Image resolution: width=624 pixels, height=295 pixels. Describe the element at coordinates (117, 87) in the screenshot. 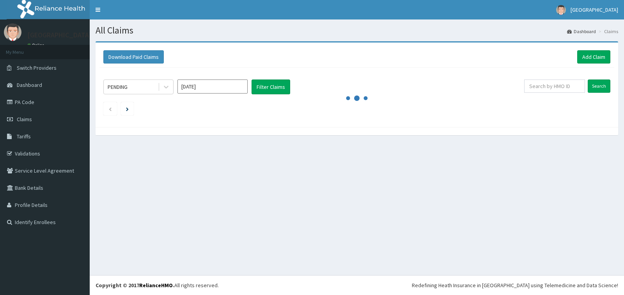

I see `div: PENDING` at that location.